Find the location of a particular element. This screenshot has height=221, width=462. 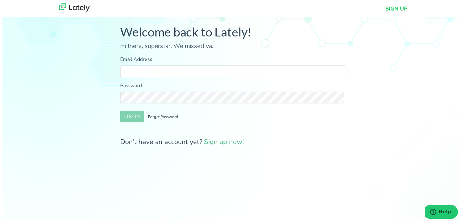

span: Help is located at coordinates (20, 7).